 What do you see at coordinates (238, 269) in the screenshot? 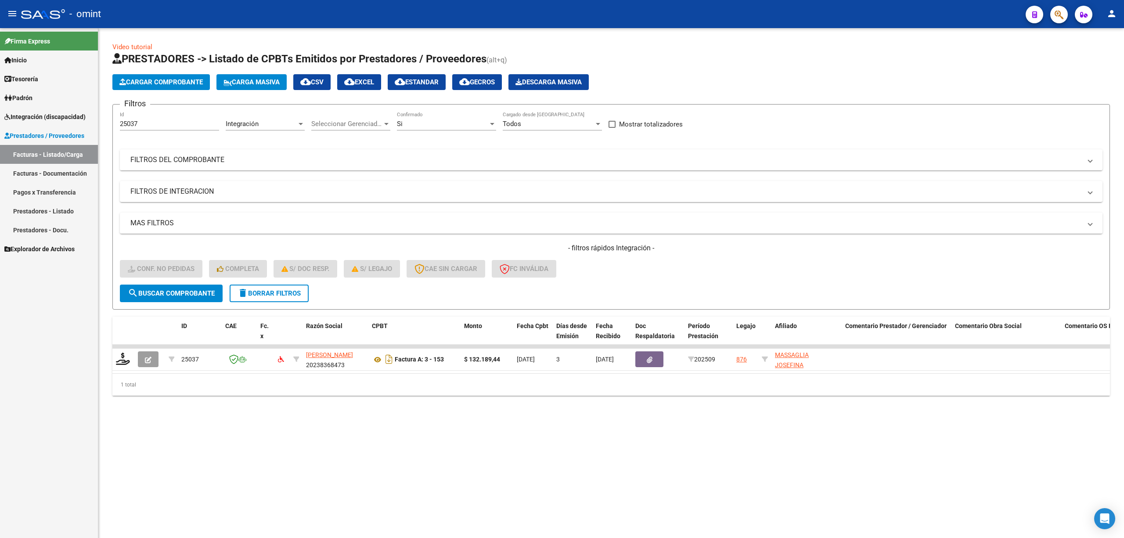
I see `span: Completa` at bounding box center [238, 269].